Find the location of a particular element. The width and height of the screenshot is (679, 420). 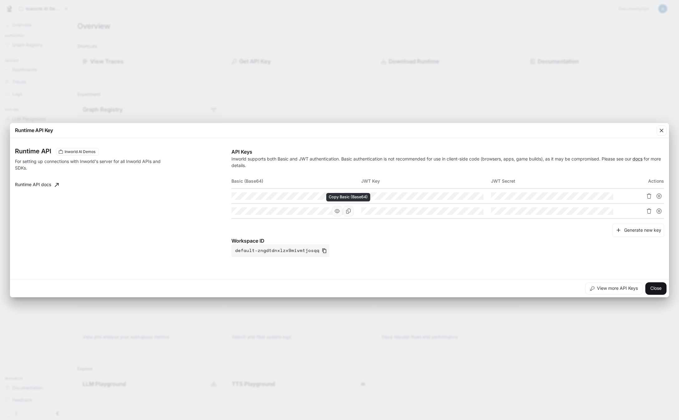

button: View more API Keys is located at coordinates (614, 288).